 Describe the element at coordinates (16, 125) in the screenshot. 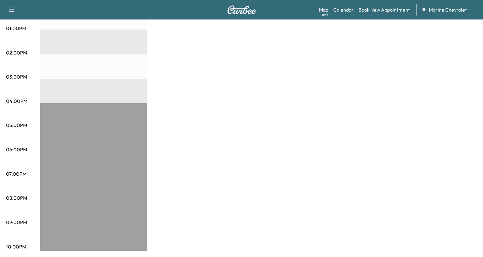

I see `p: 05:00PM` at that location.